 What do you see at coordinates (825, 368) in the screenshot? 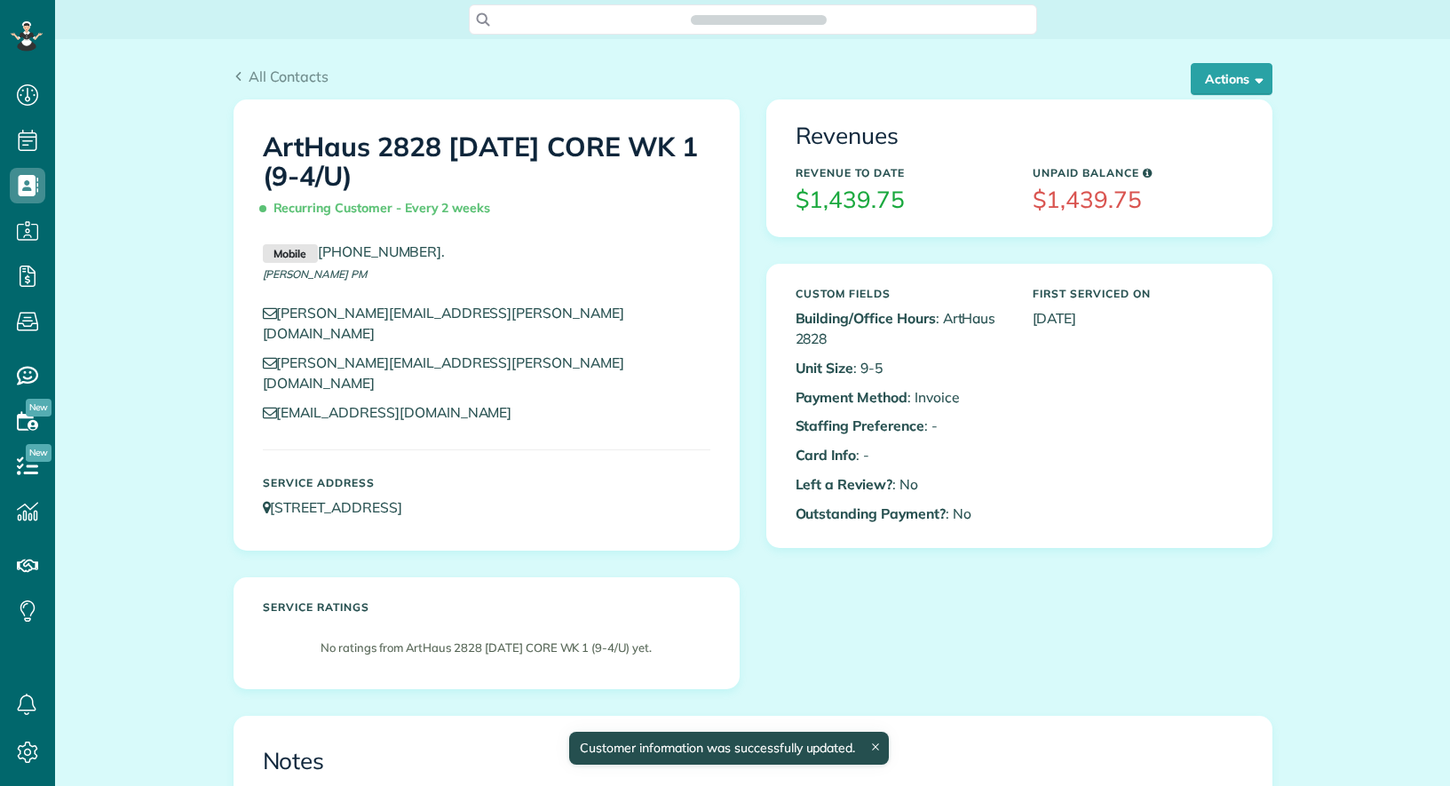
I see `b: Unit Size` at bounding box center [825, 368].